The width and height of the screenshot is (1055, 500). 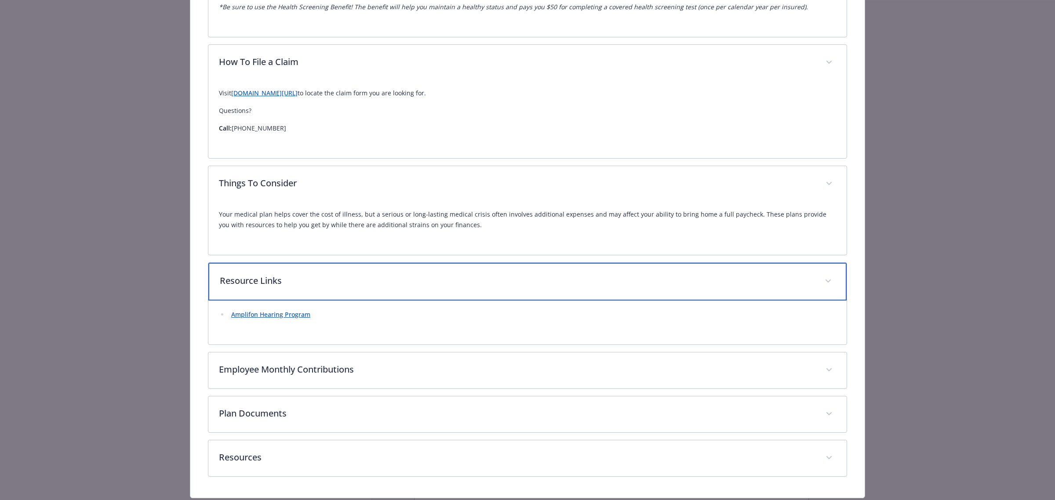 I want to click on p: Your medical plan helps cover the cost of illness, but a serious or long-lasting medical crisis o..., so click(x=528, y=220).